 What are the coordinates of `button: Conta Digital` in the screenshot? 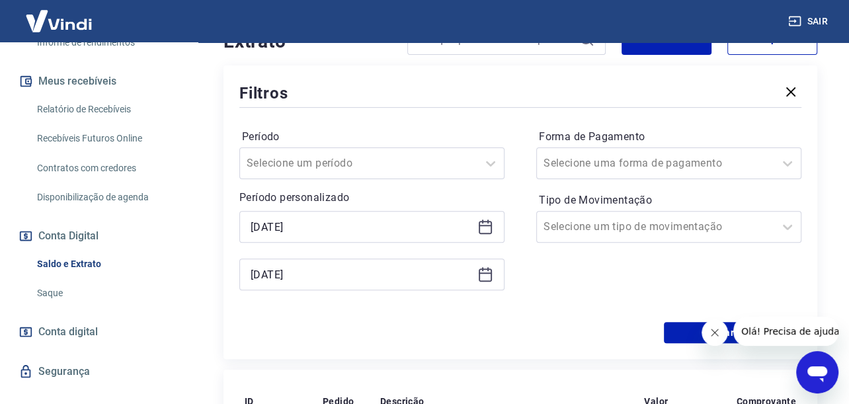 It's located at (99, 236).